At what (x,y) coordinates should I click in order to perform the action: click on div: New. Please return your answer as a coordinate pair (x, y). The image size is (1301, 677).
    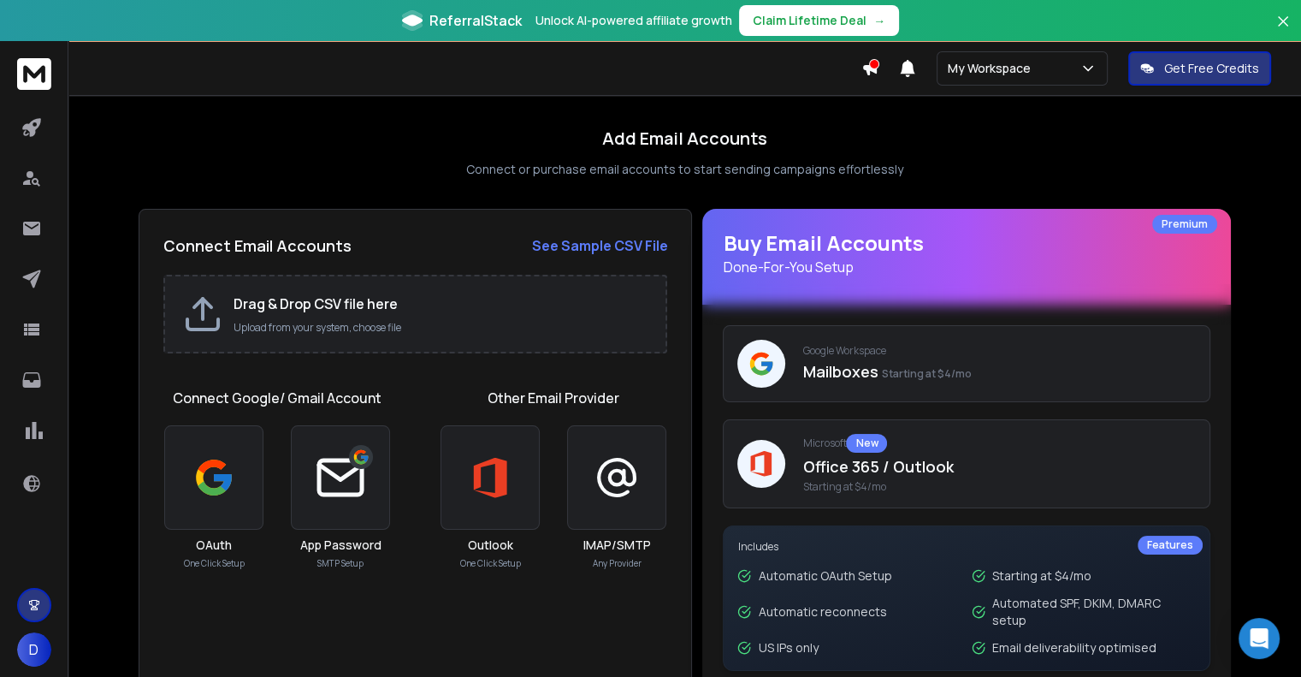
    Looking at the image, I should click on (866, 443).